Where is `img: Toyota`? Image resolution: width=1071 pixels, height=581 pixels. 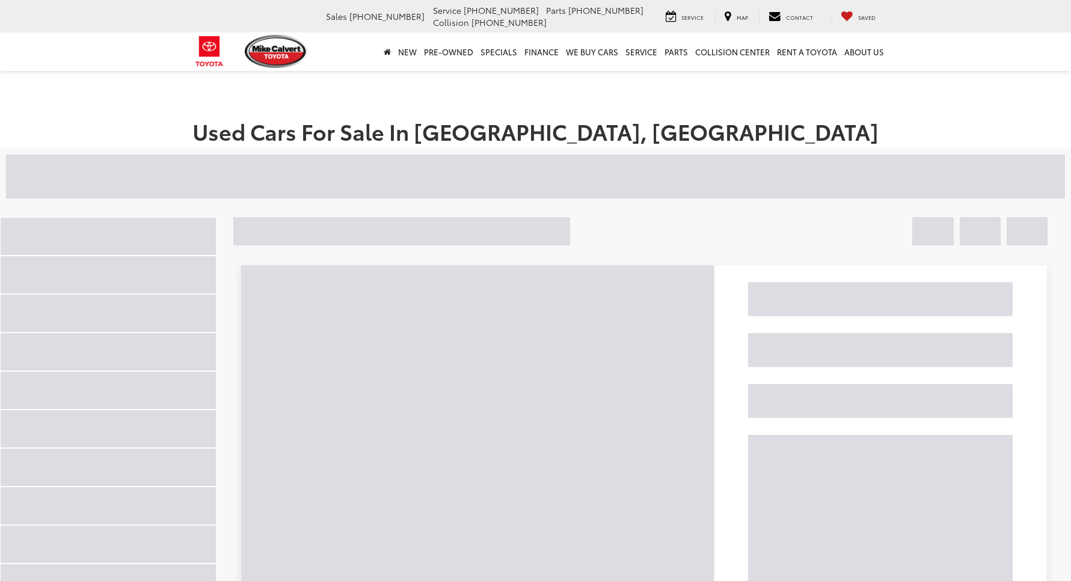 img: Toyota is located at coordinates (209, 51).